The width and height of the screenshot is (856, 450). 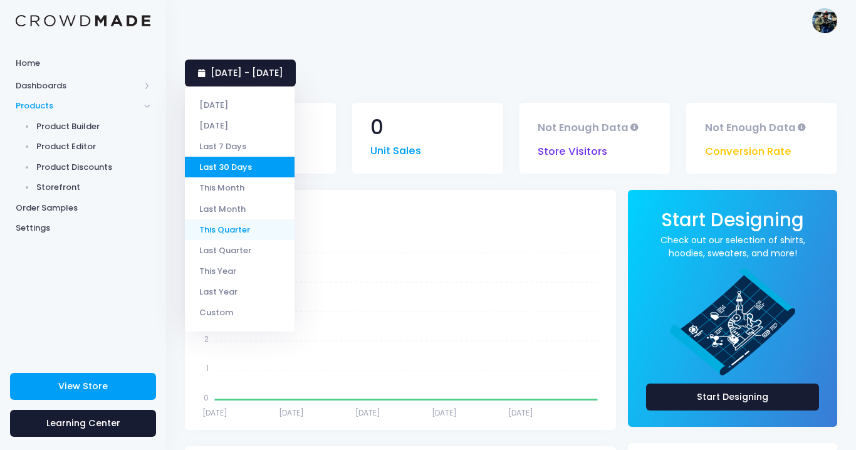 I want to click on li: Last Month, so click(x=239, y=208).